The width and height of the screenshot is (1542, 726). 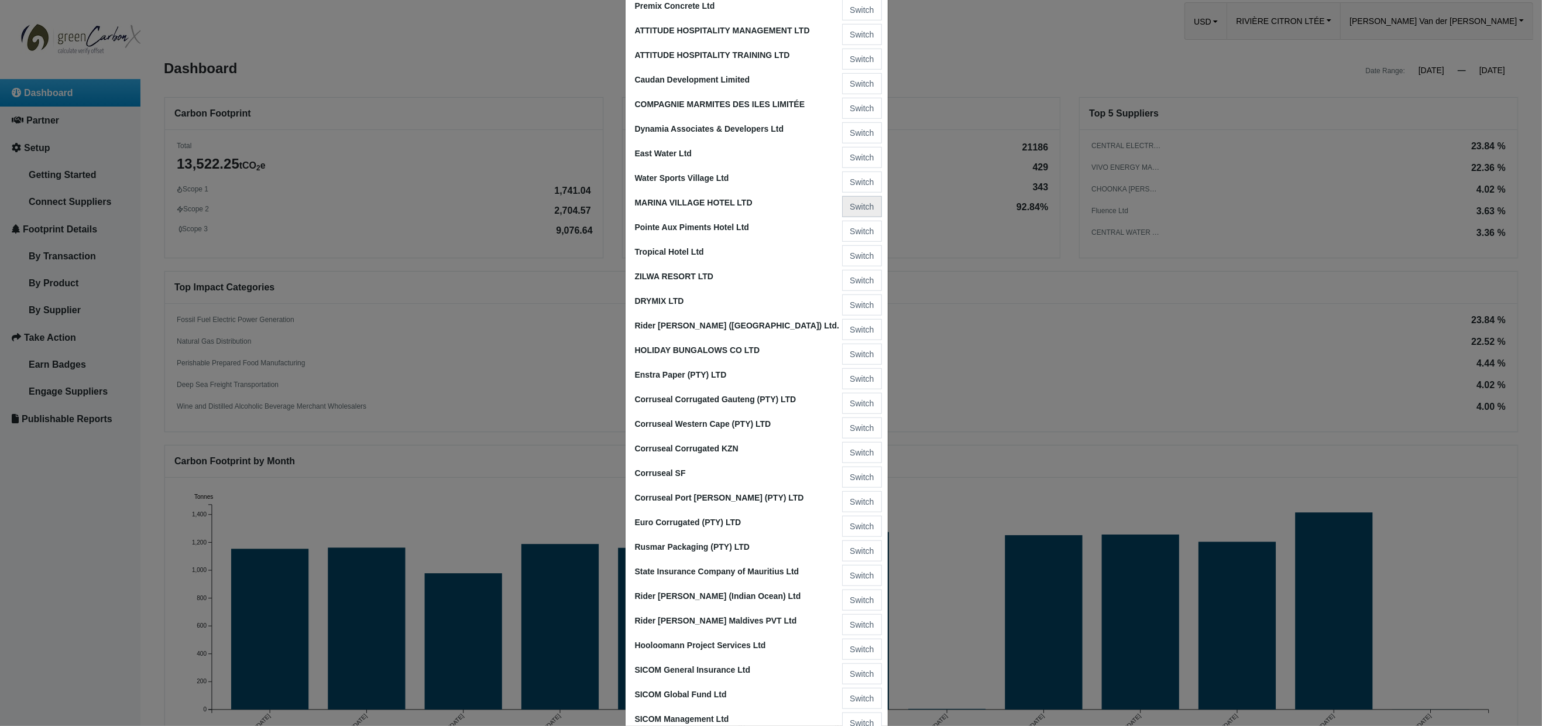 What do you see at coordinates (720, 104) in the screenshot?
I see `span: COMPAGNIE MARMITES DES ILES LIMITÉE` at bounding box center [720, 104].